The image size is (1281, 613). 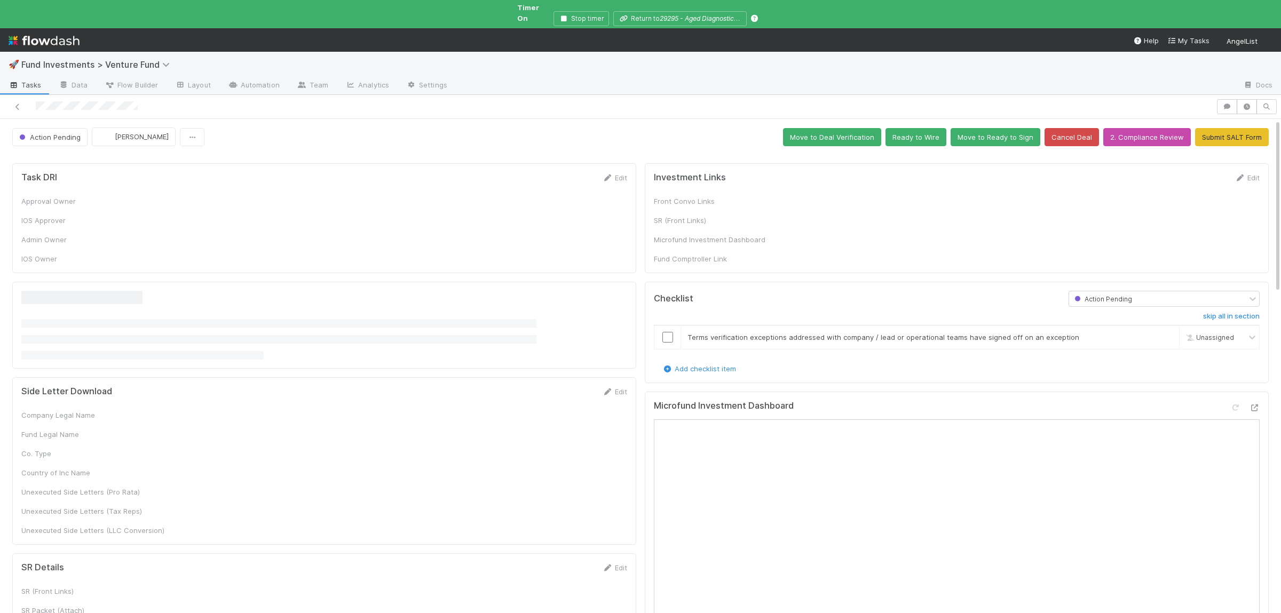 I want to click on button: Move to Ready to Sign, so click(x=995, y=137).